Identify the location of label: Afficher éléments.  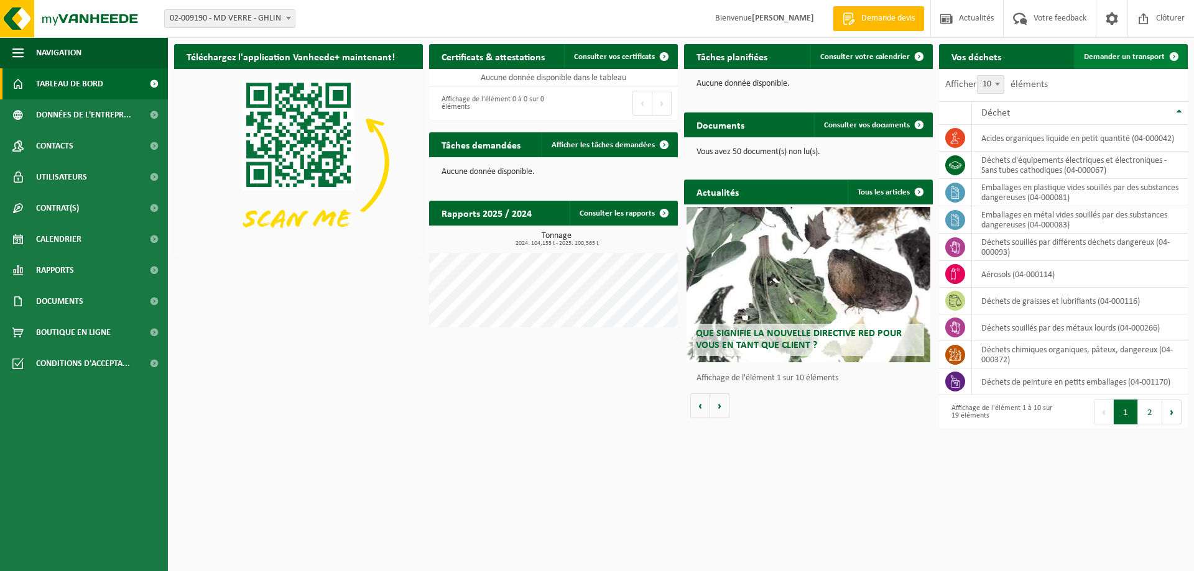
(996, 85).